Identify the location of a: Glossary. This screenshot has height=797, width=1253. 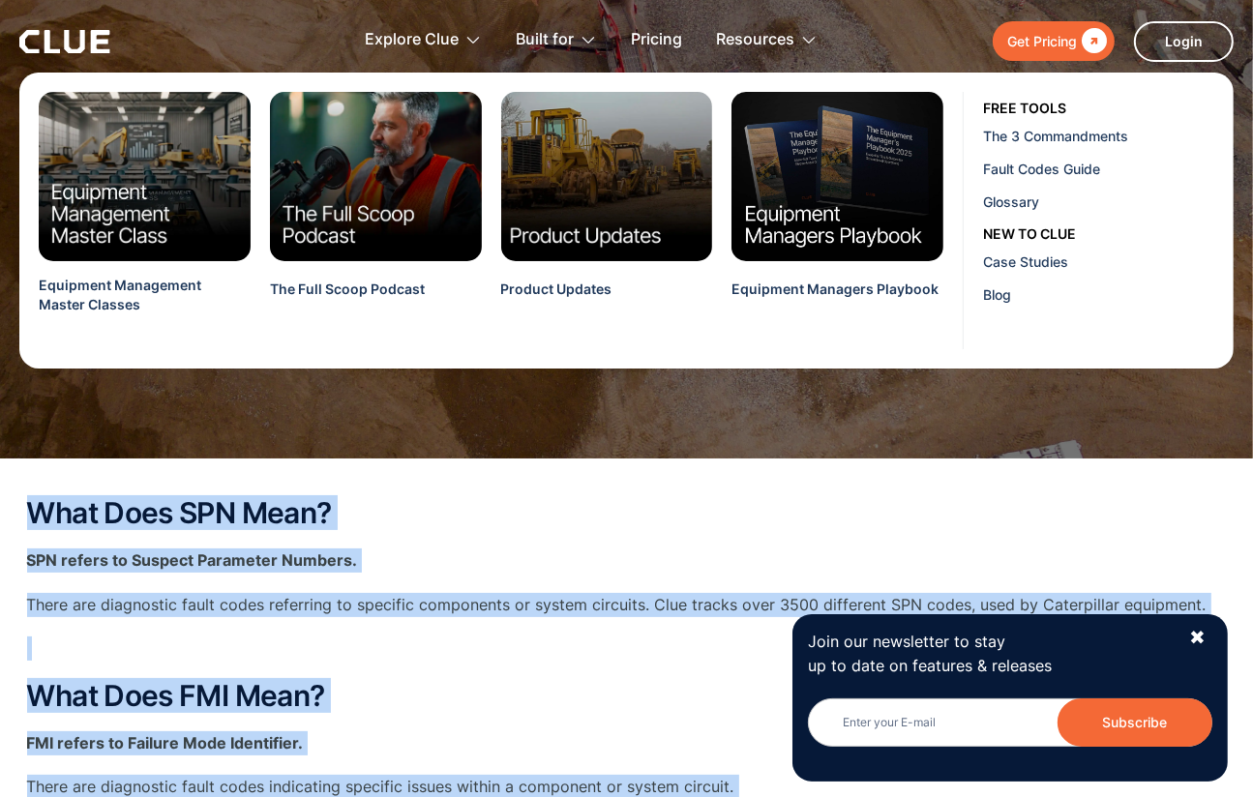
(1105, 201).